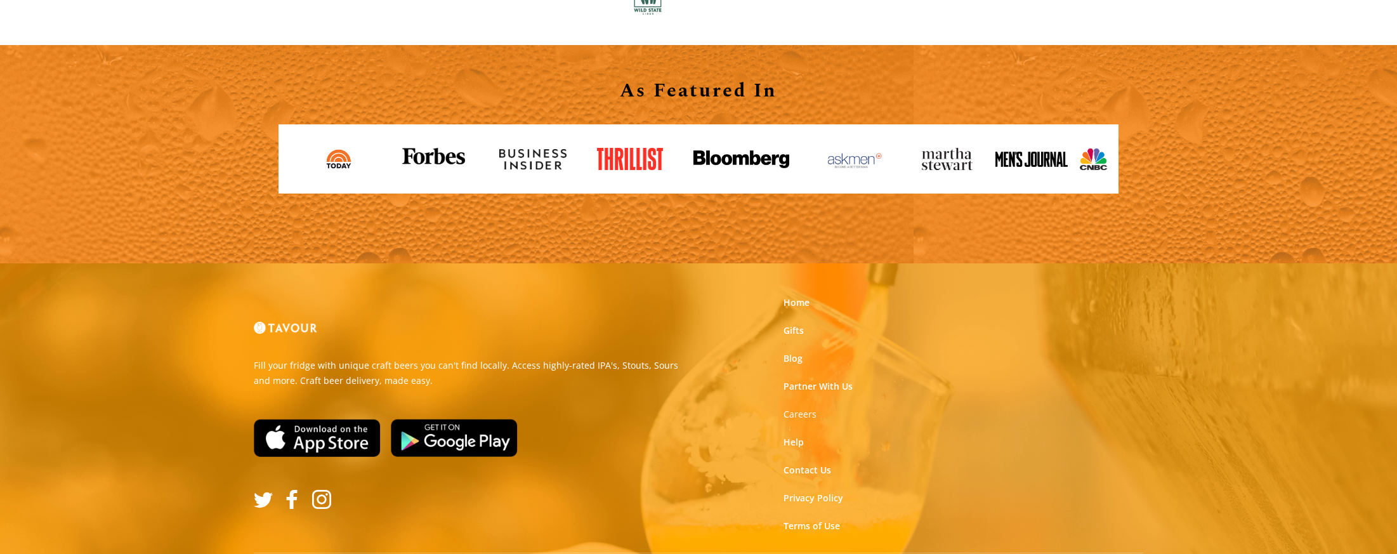 This screenshot has height=554, width=1397. I want to click on a: Partner With Us, so click(818, 386).